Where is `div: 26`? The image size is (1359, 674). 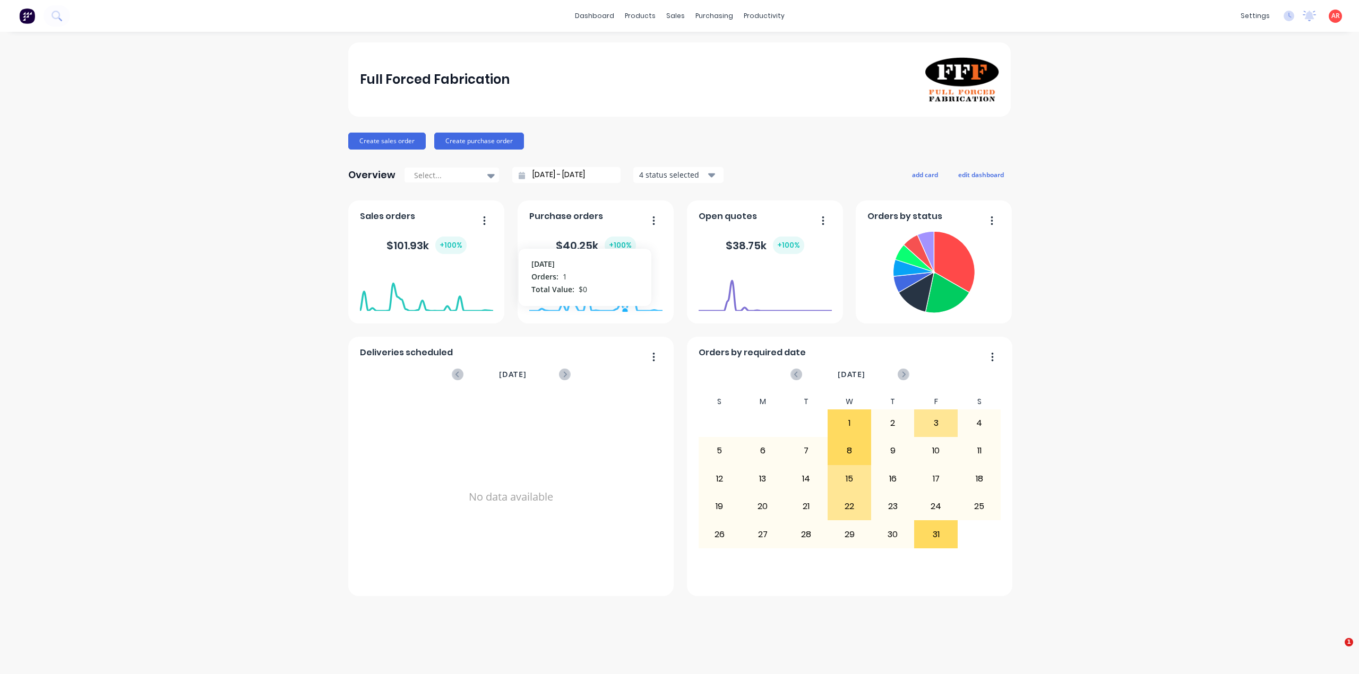
div: 26 is located at coordinates (720, 534).